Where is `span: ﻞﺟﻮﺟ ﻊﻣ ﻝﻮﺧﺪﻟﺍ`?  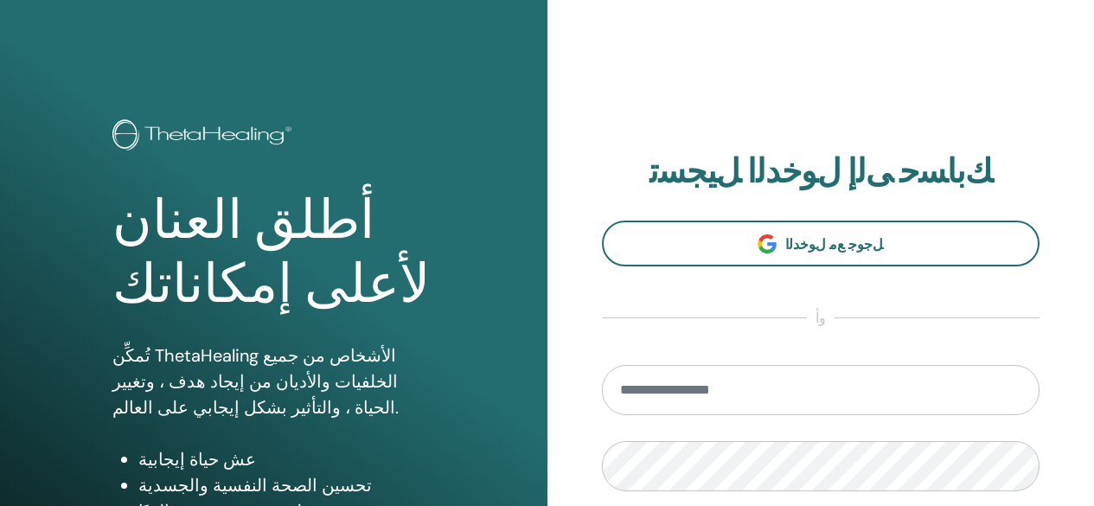
span: ﻞﺟﻮﺟ ﻊﻣ ﻝﻮﺧﺪﻟﺍ is located at coordinates (834, 244).